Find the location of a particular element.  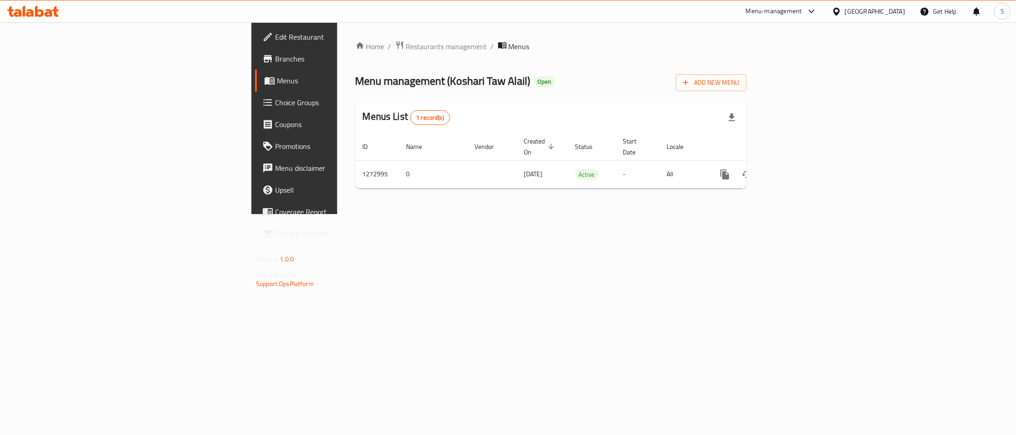

td: All is located at coordinates (683, 174).